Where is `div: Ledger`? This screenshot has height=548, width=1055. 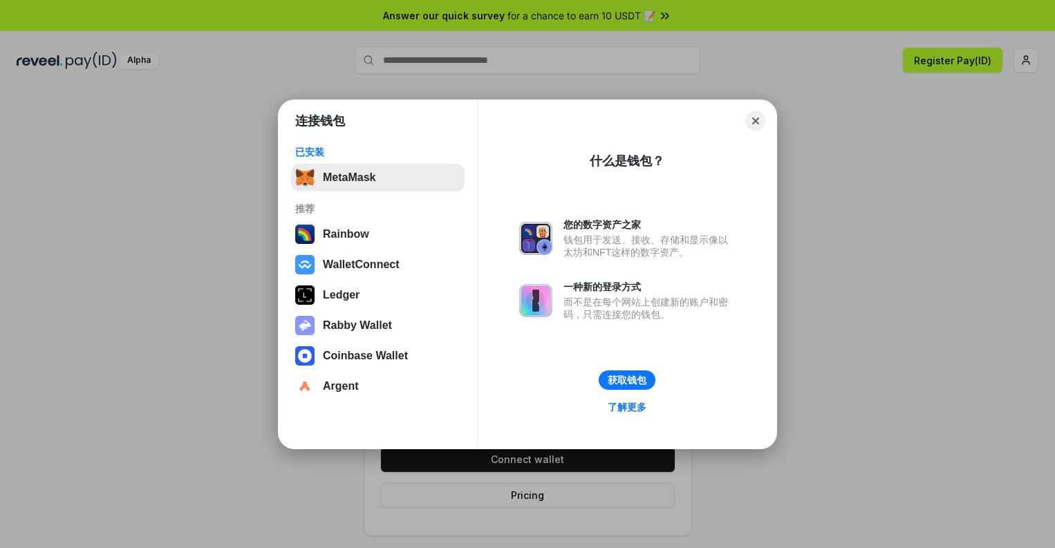
div: Ledger is located at coordinates (341, 295).